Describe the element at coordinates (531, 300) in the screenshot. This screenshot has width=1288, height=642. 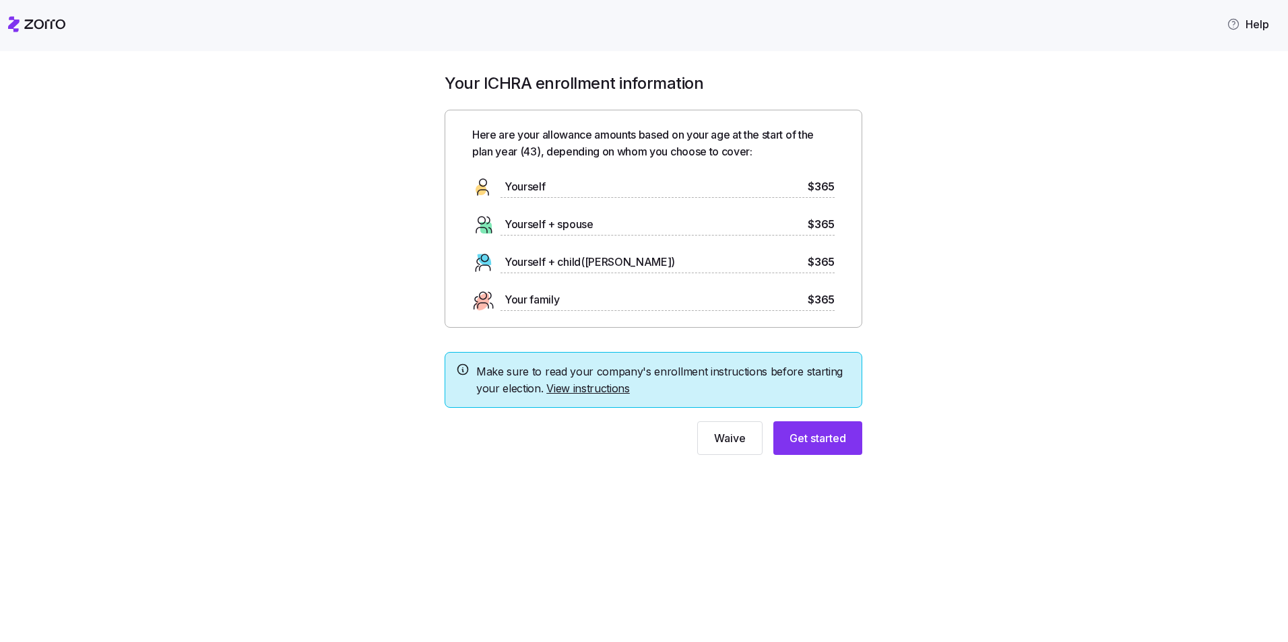
I see `span: Your family` at that location.